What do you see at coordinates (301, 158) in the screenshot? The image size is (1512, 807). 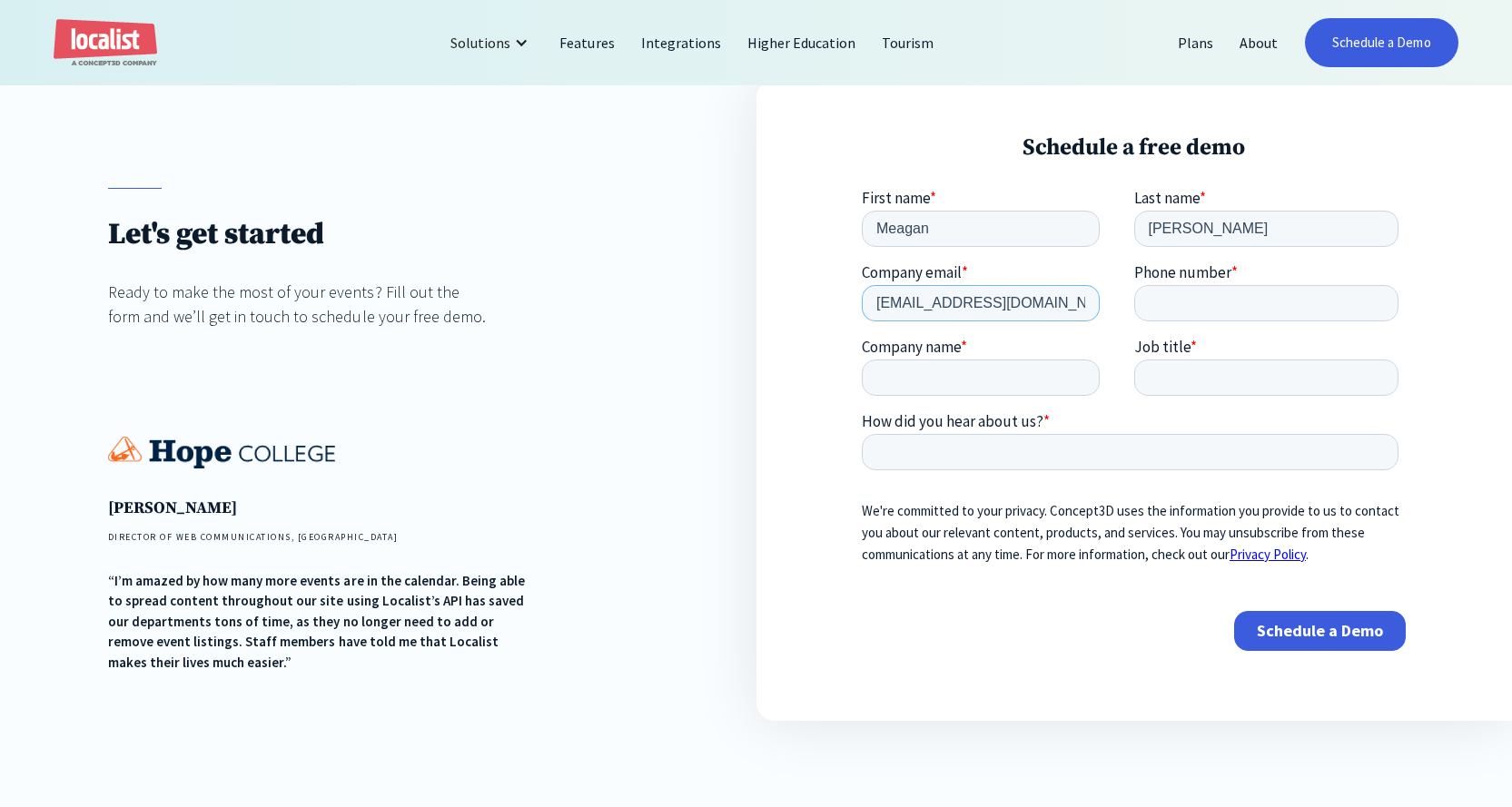 I see `span: Job title` at bounding box center [301, 158].